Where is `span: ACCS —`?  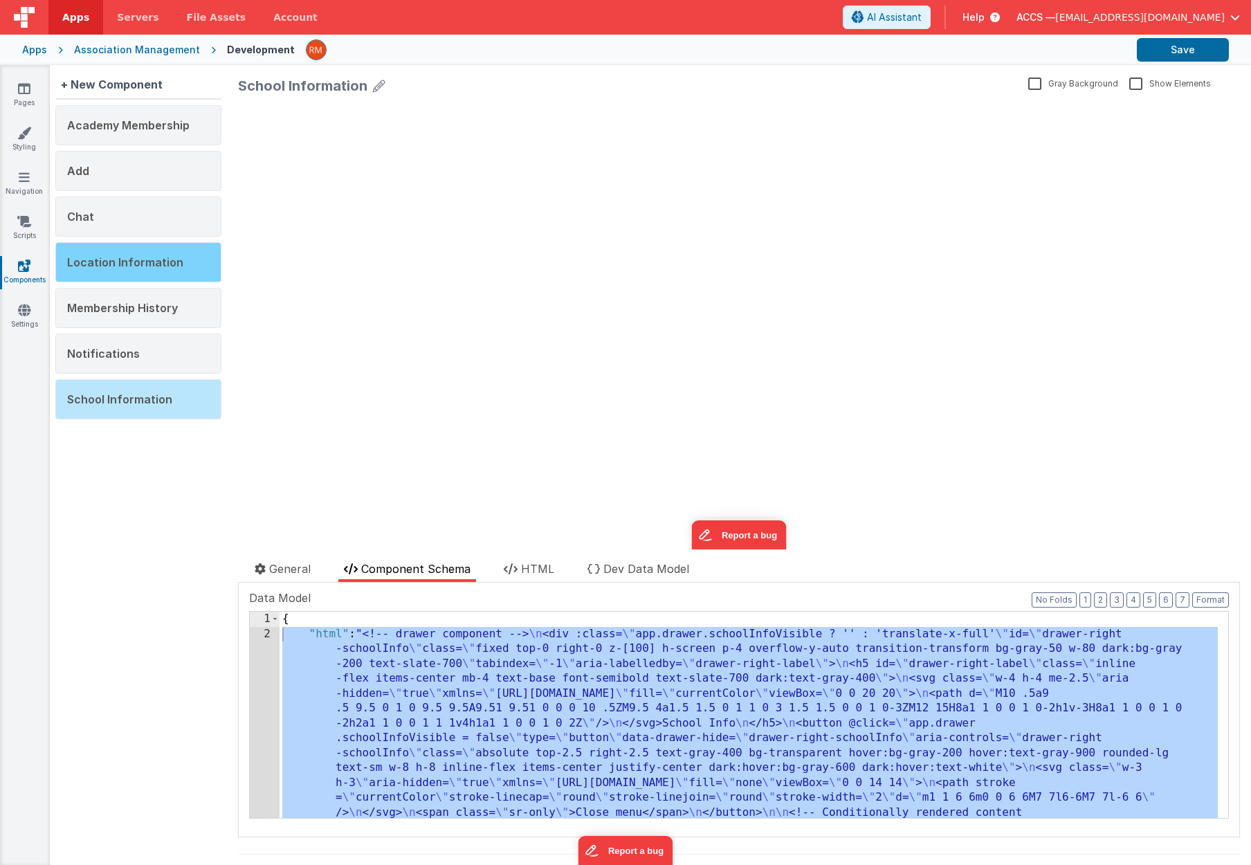
span: ACCS — is located at coordinates (1036, 17).